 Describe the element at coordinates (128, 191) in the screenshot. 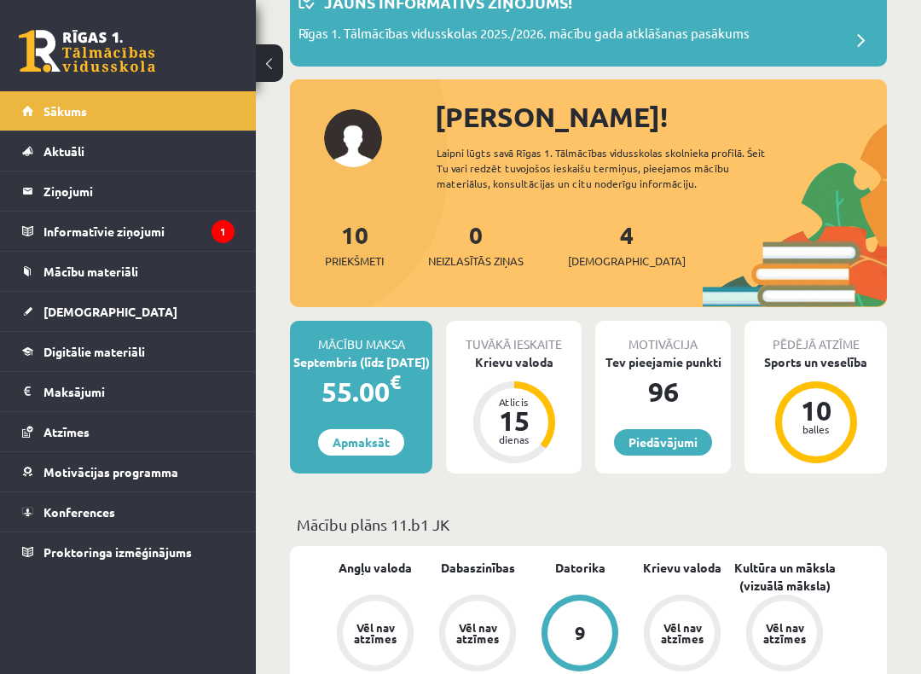

I see `a: Ziņojumi` at that location.